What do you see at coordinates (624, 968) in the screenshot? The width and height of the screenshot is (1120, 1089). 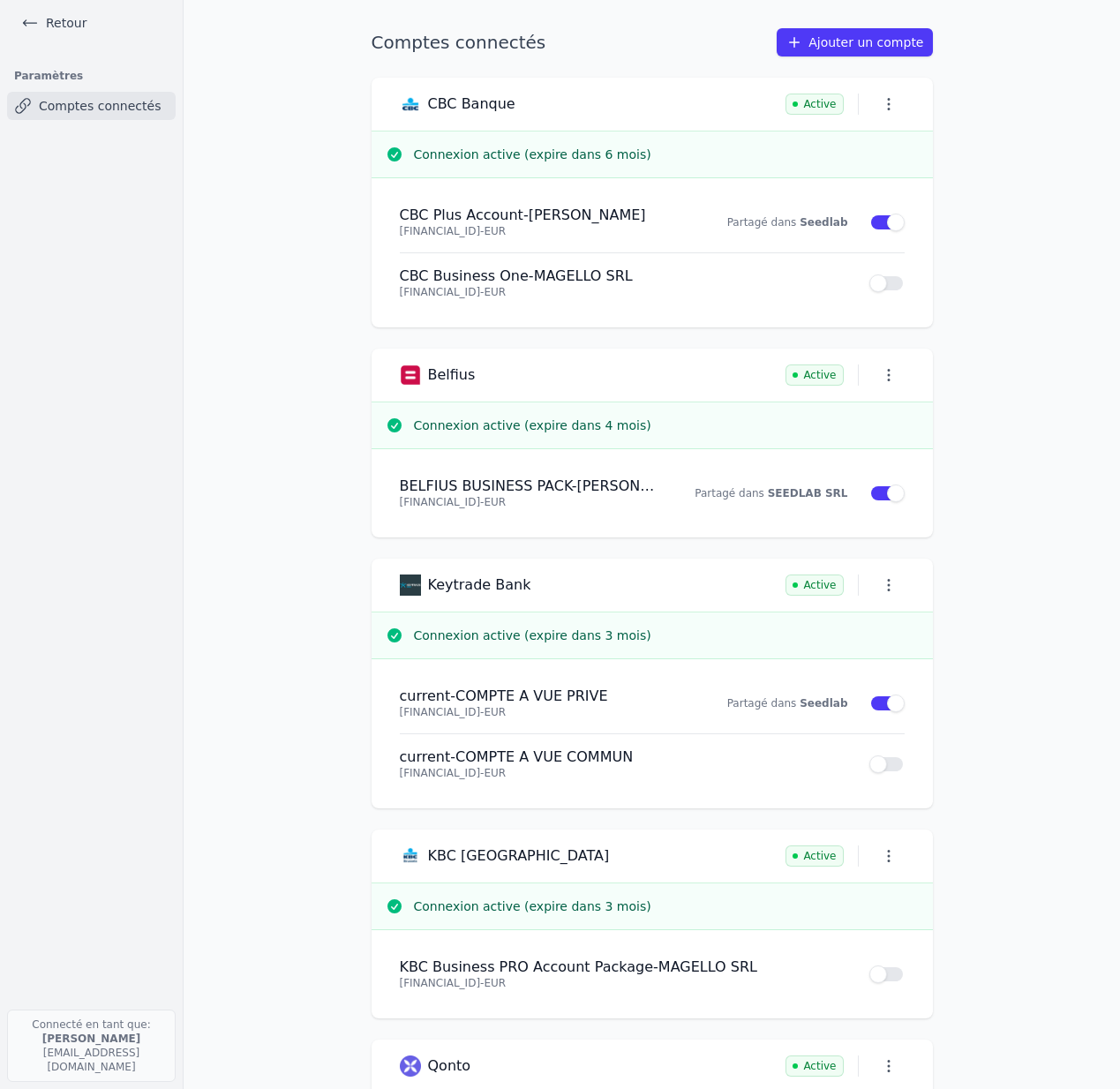 I see `h4: KBC Business PRO Account Package - MAGELLO SRL` at bounding box center [624, 968].